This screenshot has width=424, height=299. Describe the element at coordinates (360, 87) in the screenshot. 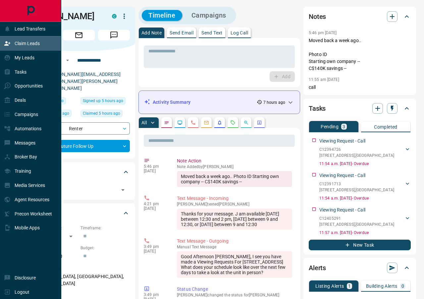

I see `p: call` at that location.